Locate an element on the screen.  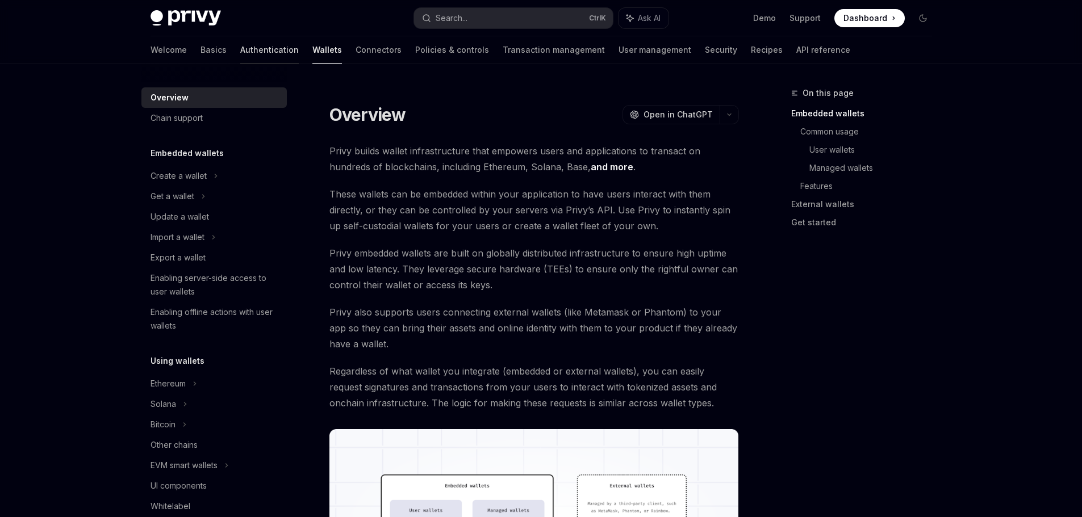
a: API reference is located at coordinates (823, 50).